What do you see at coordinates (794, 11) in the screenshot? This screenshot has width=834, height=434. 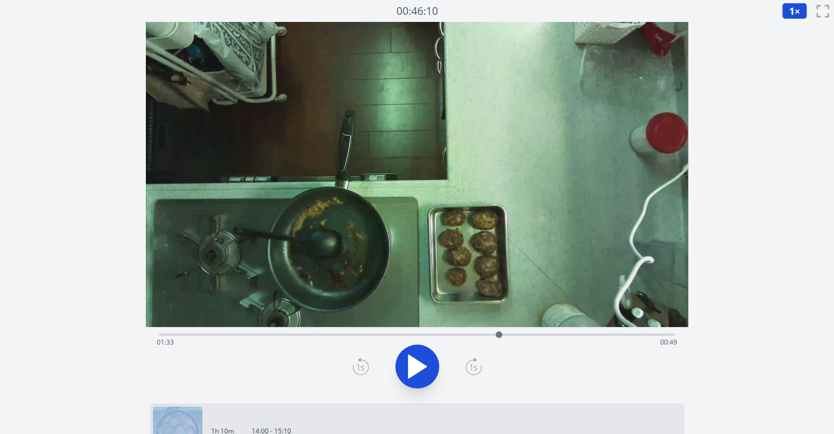 I see `button: 1×` at bounding box center [794, 11].